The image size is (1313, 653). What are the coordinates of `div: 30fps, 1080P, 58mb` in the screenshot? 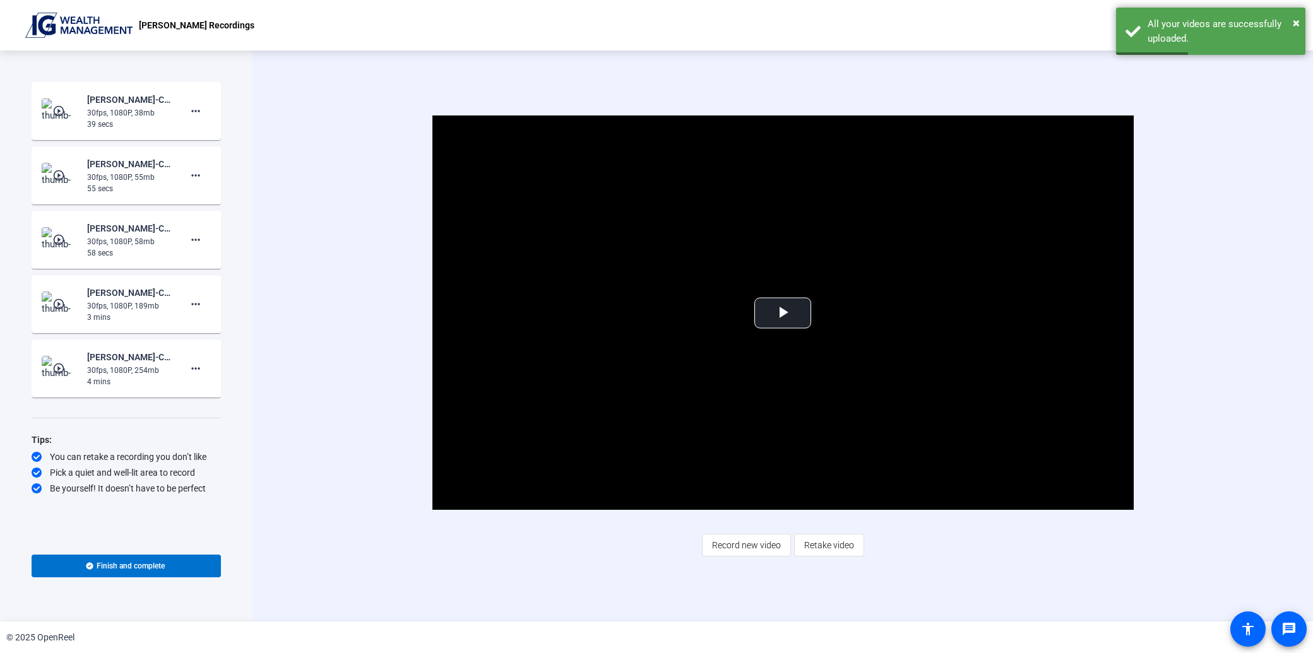 It's located at (129, 242).